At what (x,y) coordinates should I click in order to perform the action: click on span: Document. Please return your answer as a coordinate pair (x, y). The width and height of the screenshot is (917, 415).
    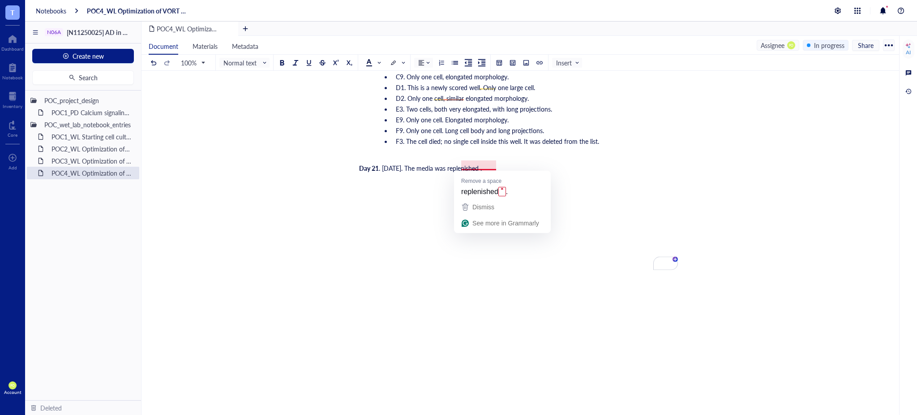
    Looking at the image, I should click on (163, 46).